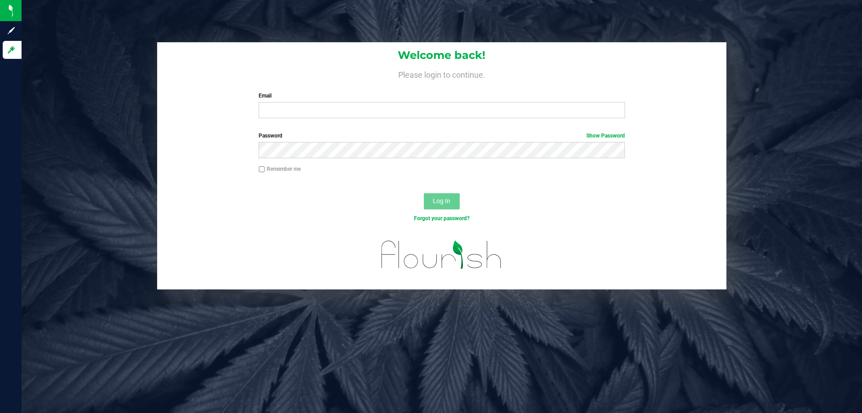 Image resolution: width=862 pixels, height=413 pixels. What do you see at coordinates (442, 201) in the screenshot?
I see `button: Log In` at bounding box center [442, 201].